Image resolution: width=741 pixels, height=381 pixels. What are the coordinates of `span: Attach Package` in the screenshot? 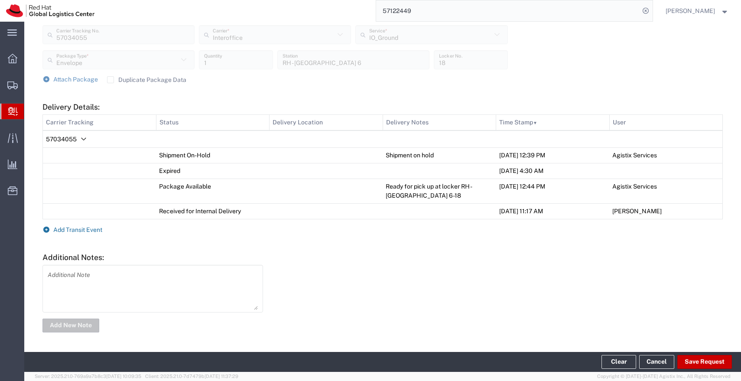 It's located at (75, 79).